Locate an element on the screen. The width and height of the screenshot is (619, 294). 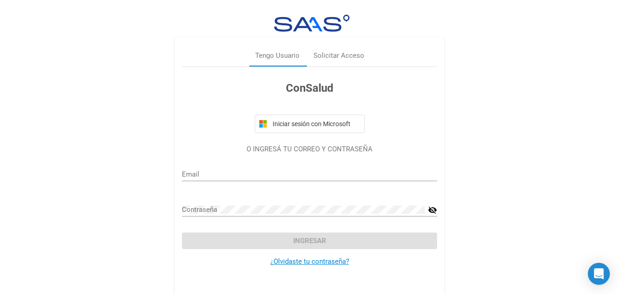
button: Ingresar is located at coordinates (309, 240).